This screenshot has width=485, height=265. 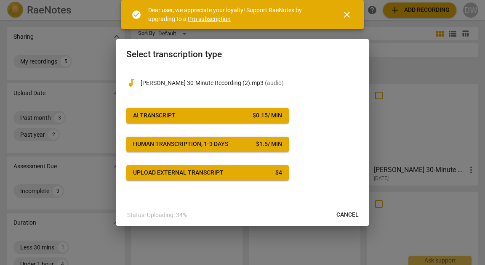 I want to click on span: ( audio ), so click(x=274, y=83).